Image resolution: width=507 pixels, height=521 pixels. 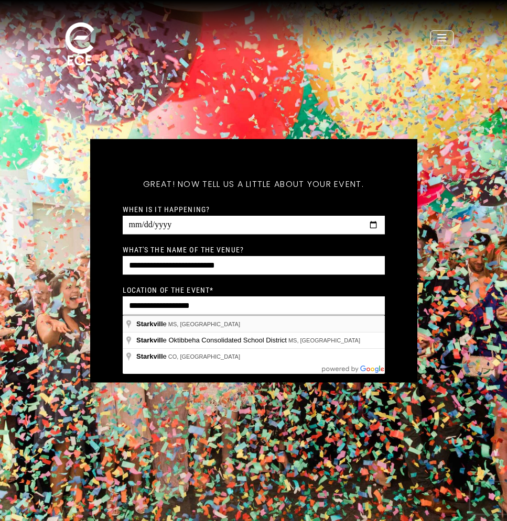 What do you see at coordinates (168, 290) in the screenshot?
I see `label: Location of the event` at bounding box center [168, 290].